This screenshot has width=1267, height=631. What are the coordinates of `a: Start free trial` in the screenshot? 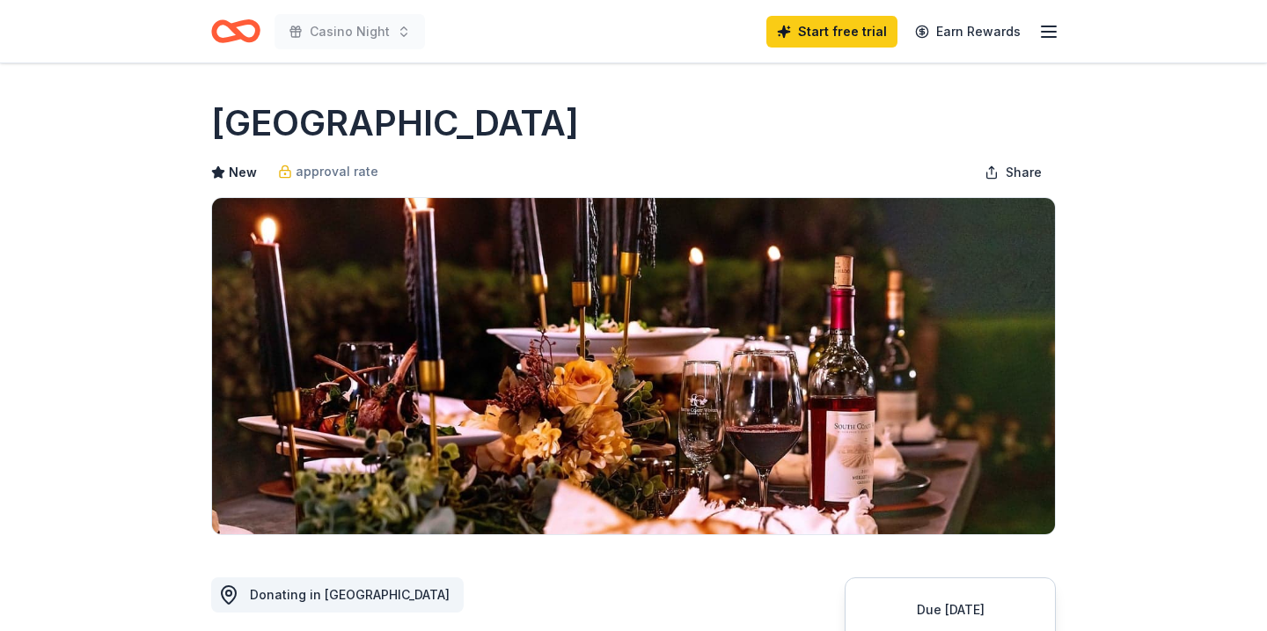 It's located at (832, 32).